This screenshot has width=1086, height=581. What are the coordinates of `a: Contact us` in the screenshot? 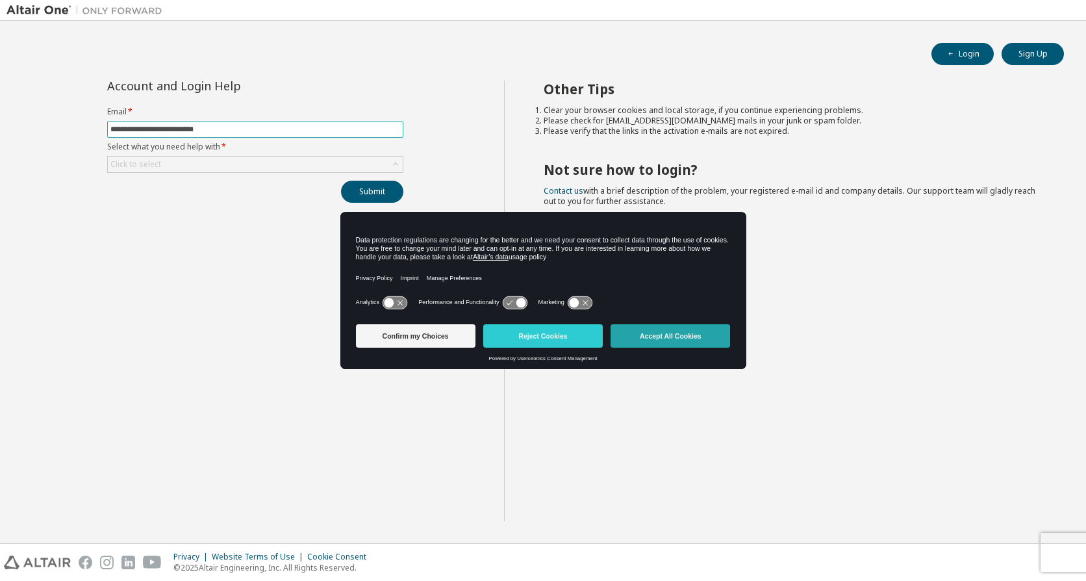 It's located at (563, 190).